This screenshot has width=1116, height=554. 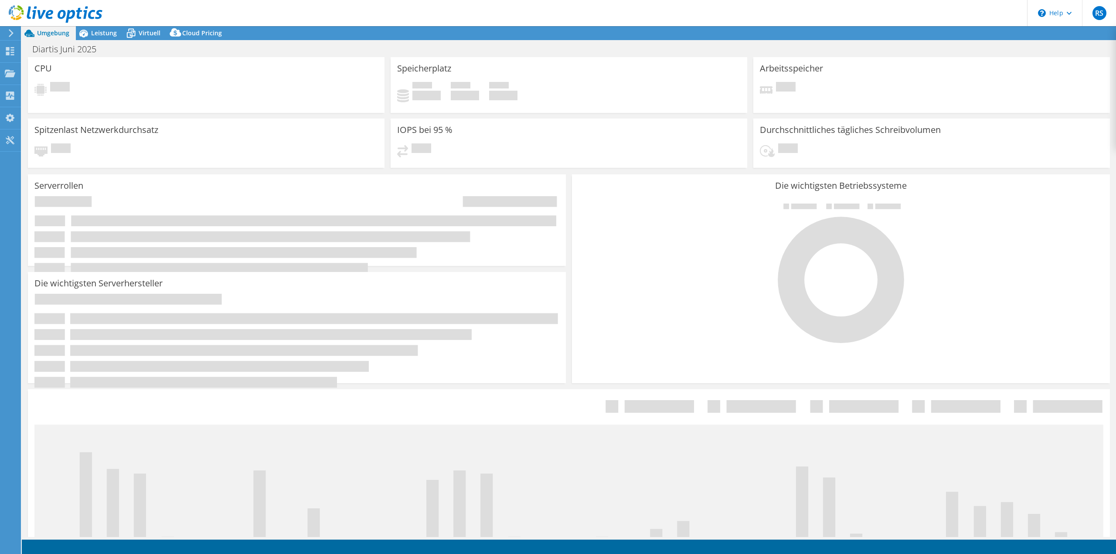 I want to click on h3: Durchschnittliches tägliches Schreibvolumen, so click(x=850, y=130).